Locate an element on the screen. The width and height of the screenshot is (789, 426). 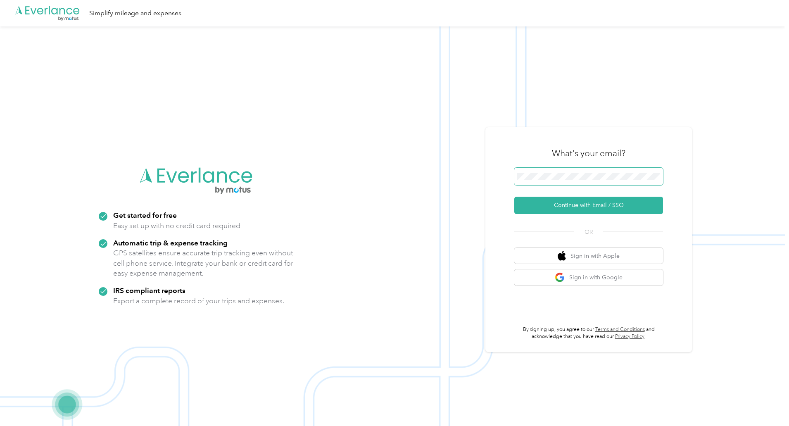
button: Continue with Email / SSO is located at coordinates (588, 205).